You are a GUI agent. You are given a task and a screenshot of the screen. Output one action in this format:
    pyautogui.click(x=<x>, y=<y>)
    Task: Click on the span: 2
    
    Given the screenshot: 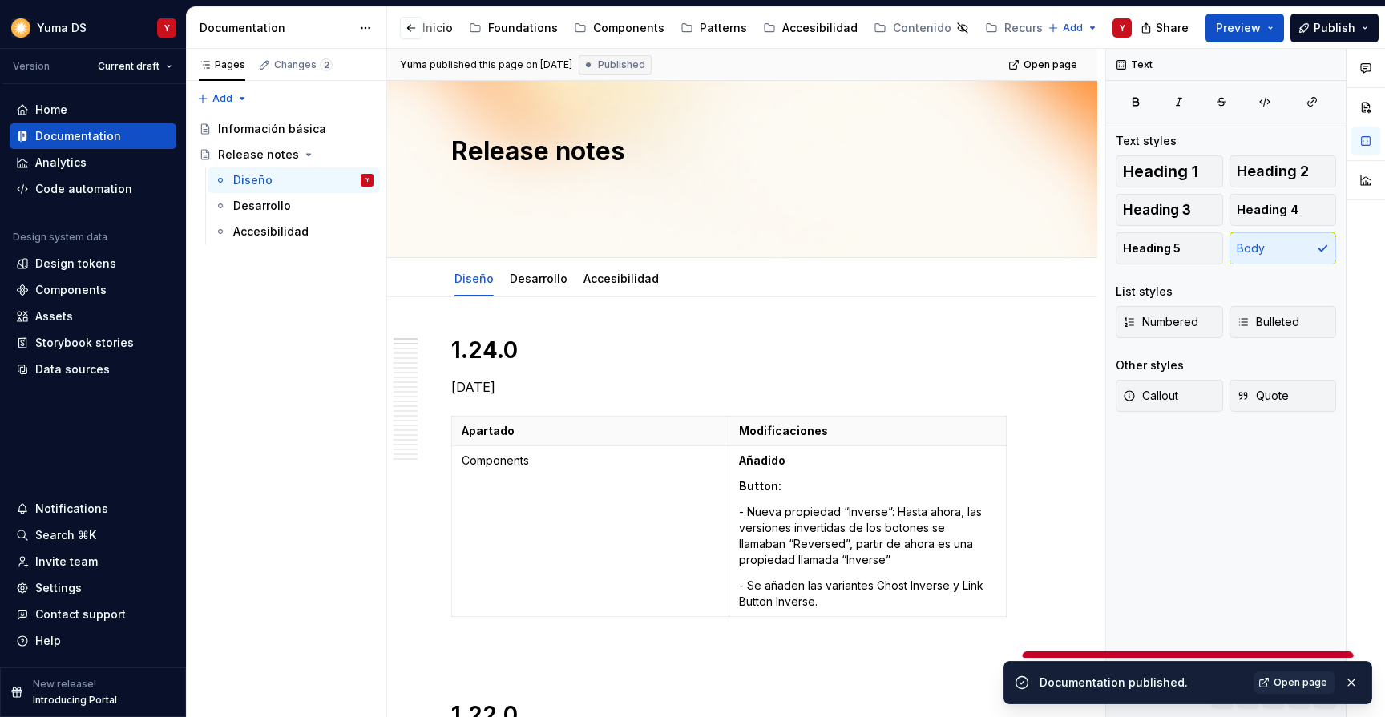 What is the action you would take?
    pyautogui.click(x=326, y=65)
    